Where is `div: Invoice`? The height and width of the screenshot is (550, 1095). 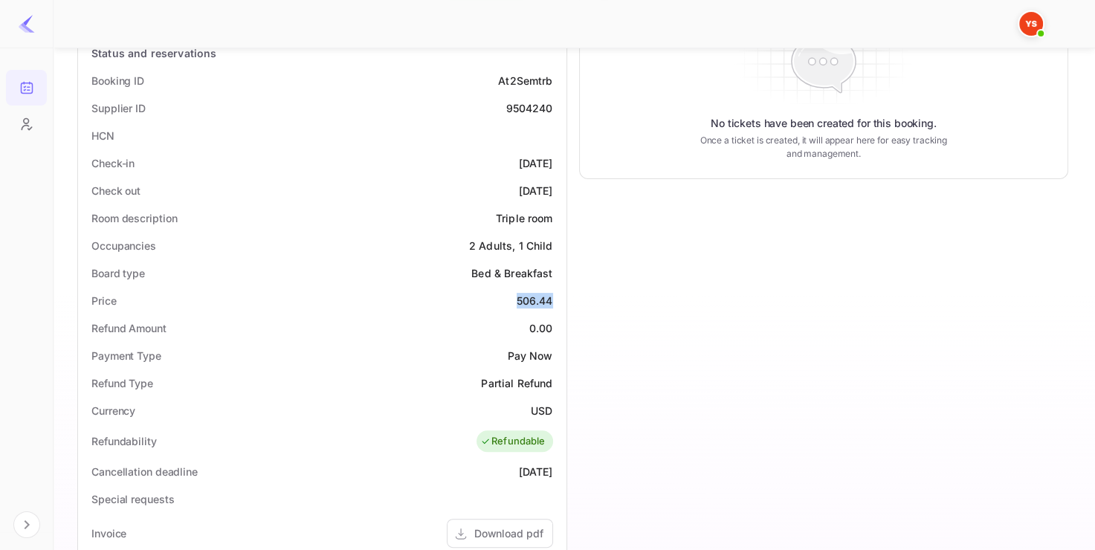 div: Invoice is located at coordinates (109, 533).